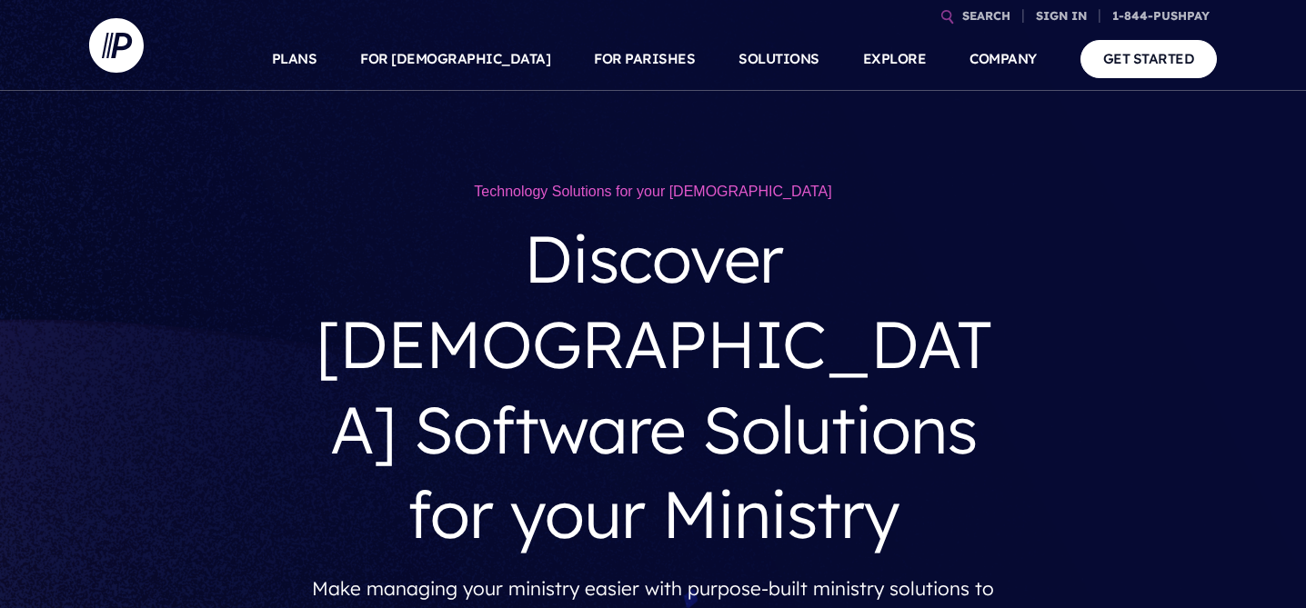  Describe the element at coordinates (644, 59) in the screenshot. I see `a: FOR PARISHES` at that location.